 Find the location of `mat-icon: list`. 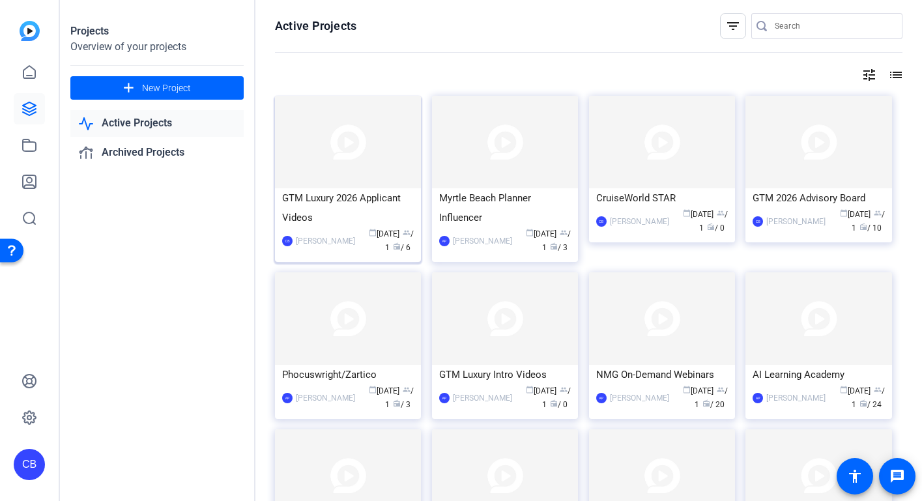

mat-icon: list is located at coordinates (895, 75).